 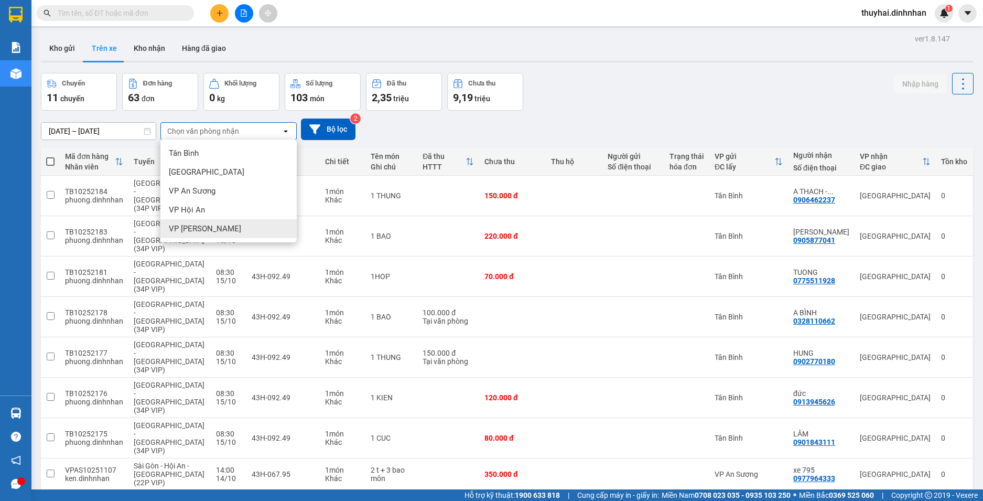 I want to click on span: question-circle, so click(x=16, y=436).